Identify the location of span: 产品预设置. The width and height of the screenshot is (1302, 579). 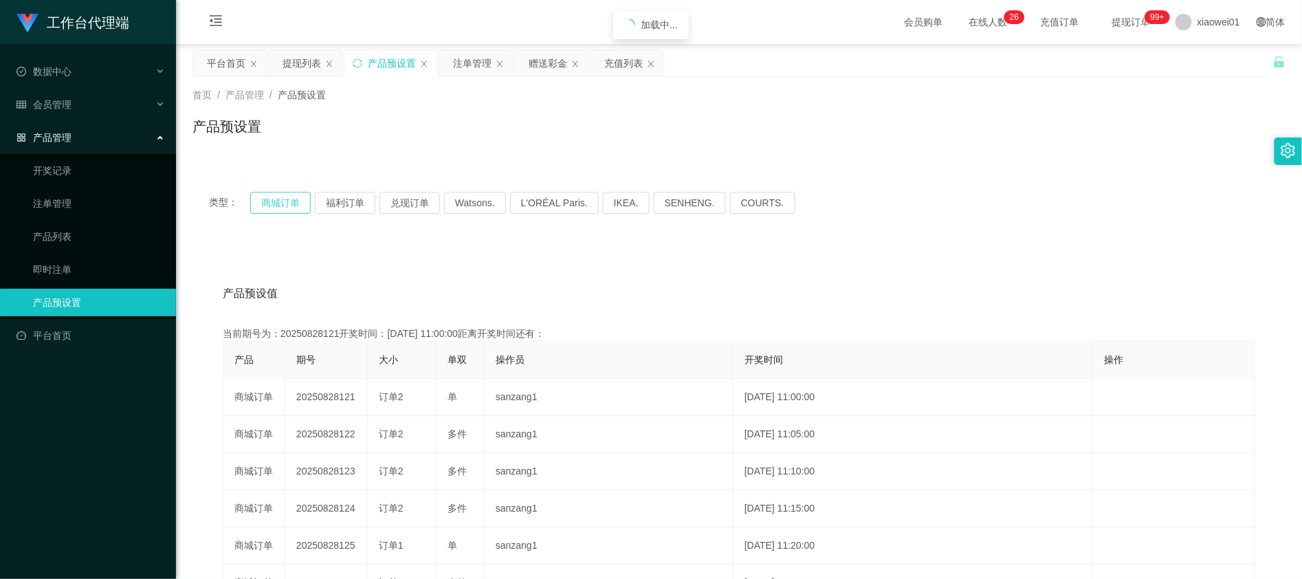
(302, 95).